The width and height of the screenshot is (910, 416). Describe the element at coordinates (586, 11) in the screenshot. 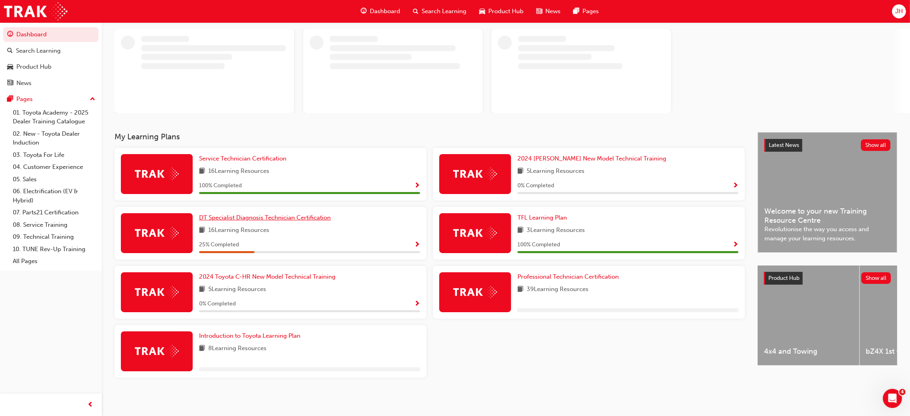

I see `a: pages-iconPages` at that location.